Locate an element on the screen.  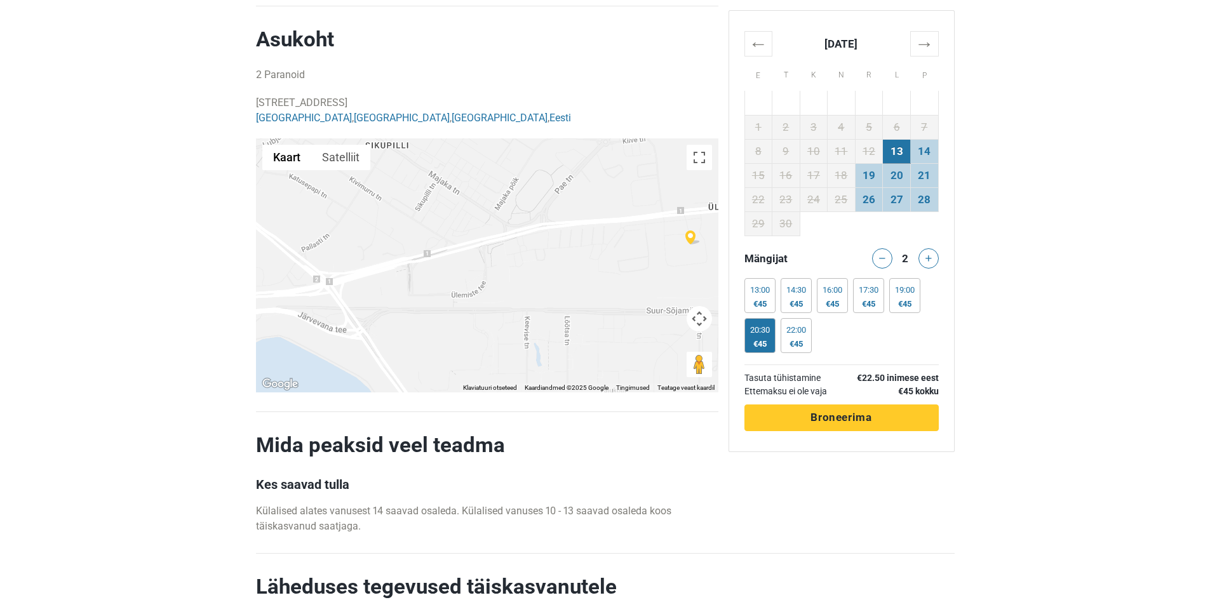
td: 28 is located at coordinates (924, 200).